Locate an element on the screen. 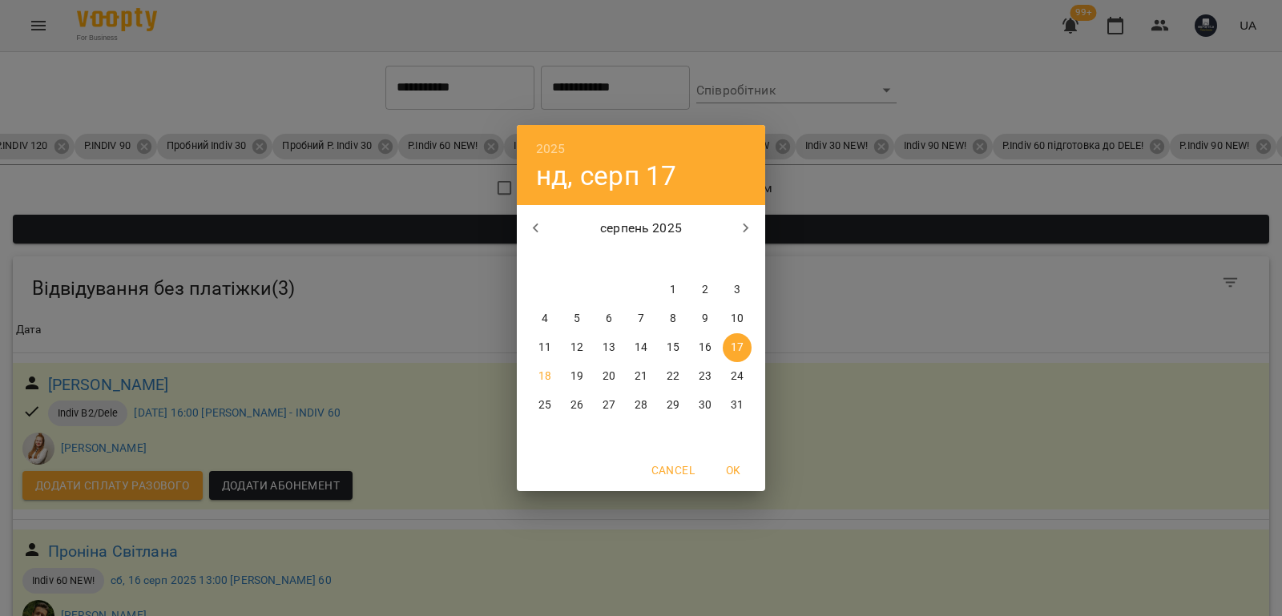 This screenshot has width=1282, height=616. button: 5 is located at coordinates (577, 319).